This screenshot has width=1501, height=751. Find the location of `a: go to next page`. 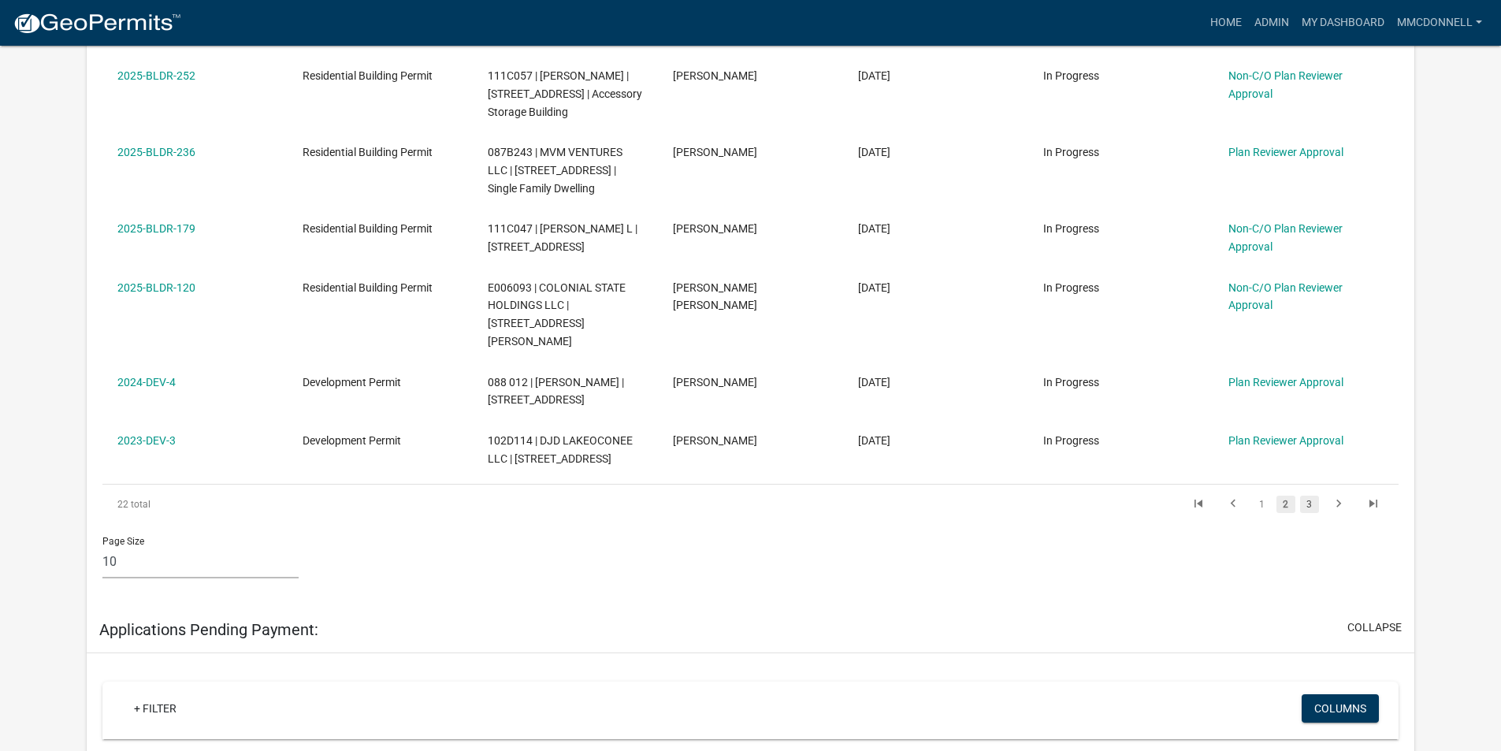

a: go to next page is located at coordinates (1339, 504).